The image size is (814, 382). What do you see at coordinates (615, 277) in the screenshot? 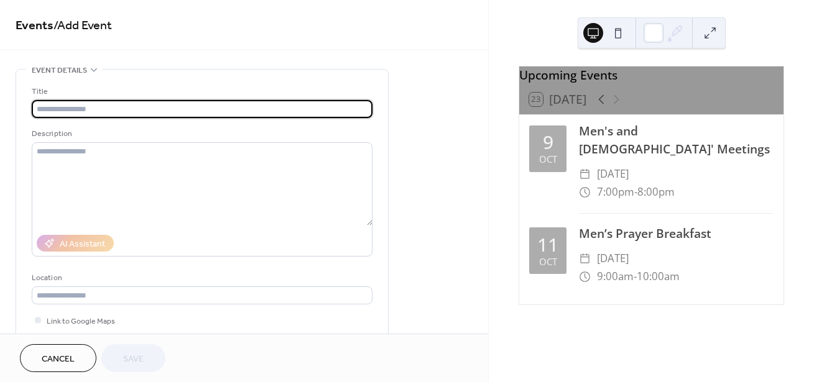
I see `span: 9:00am` at bounding box center [615, 277].